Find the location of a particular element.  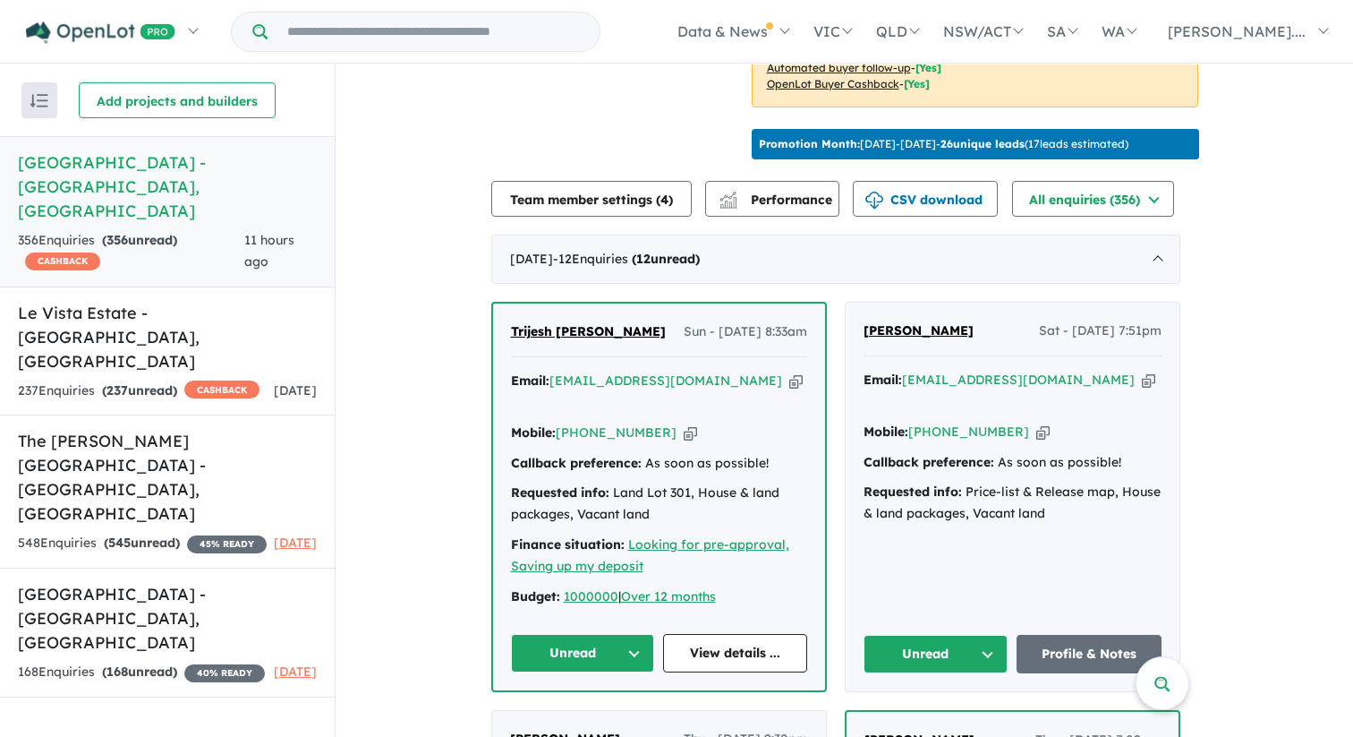

span: 237 is located at coordinates (117, 390).